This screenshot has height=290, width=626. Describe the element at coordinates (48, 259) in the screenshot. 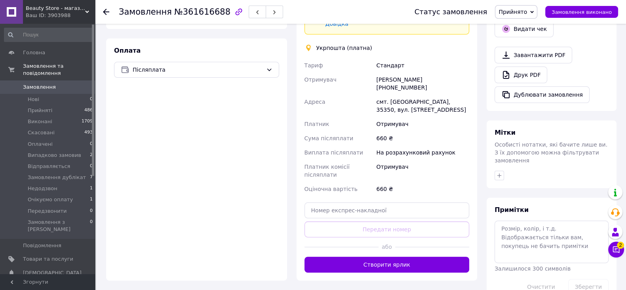

I see `span: Товари та послуги` at that location.